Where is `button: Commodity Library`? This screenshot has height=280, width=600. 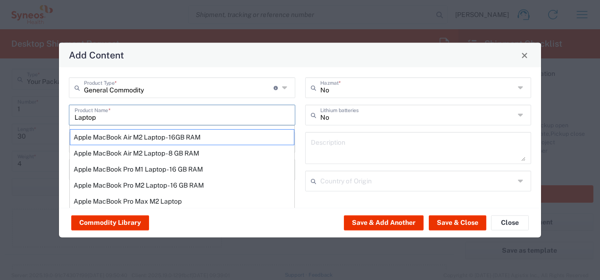 button: Commodity Library is located at coordinates (110, 223).